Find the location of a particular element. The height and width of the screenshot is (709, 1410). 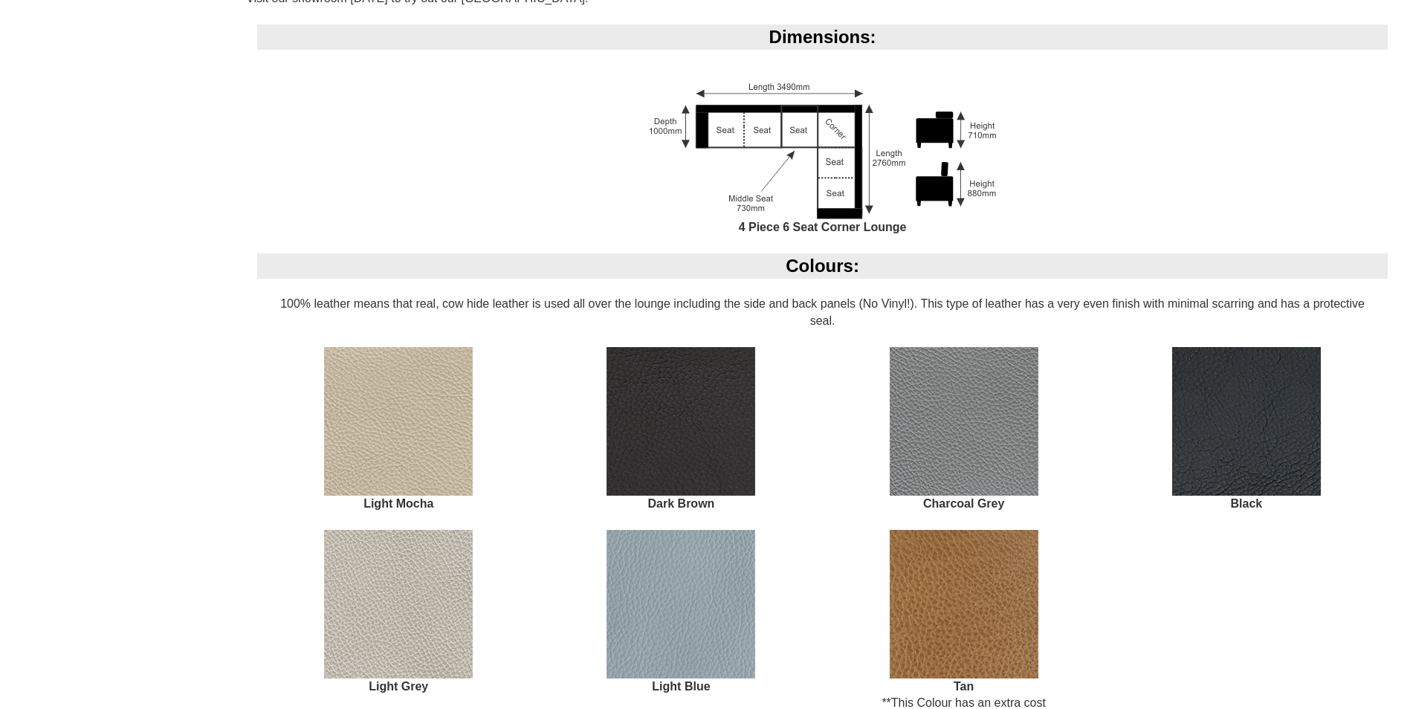

b: Dark Brown is located at coordinates (682, 503).